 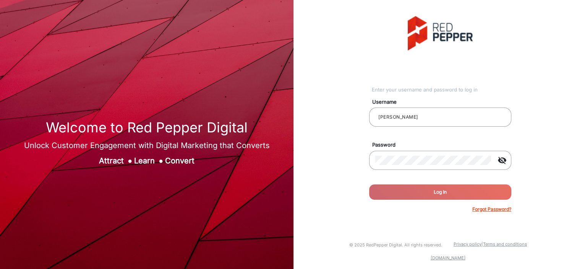 What do you see at coordinates (442, 90) in the screenshot?
I see `div: Enter your username and password to log in` at bounding box center [442, 90].